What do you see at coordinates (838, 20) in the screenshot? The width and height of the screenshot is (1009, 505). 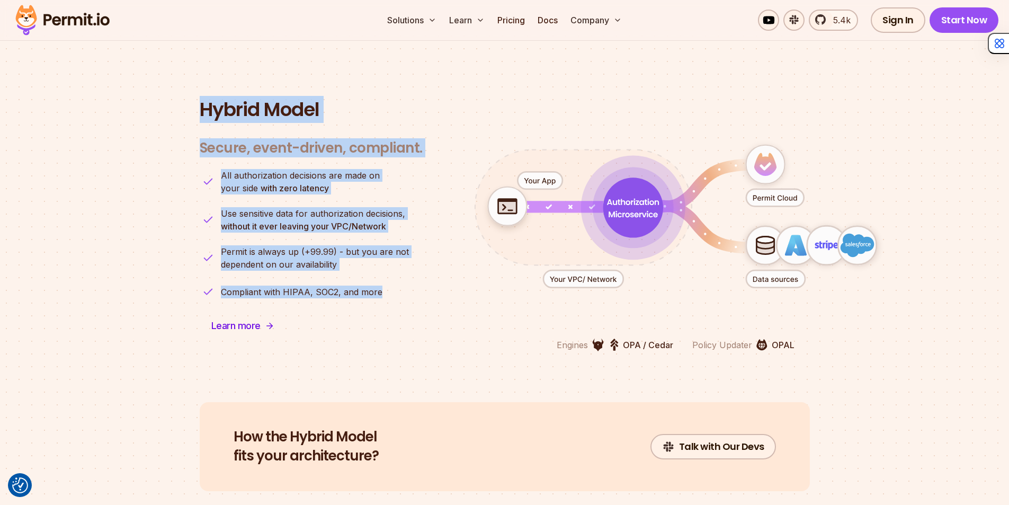 I see `span: 5.4k` at bounding box center [838, 20].